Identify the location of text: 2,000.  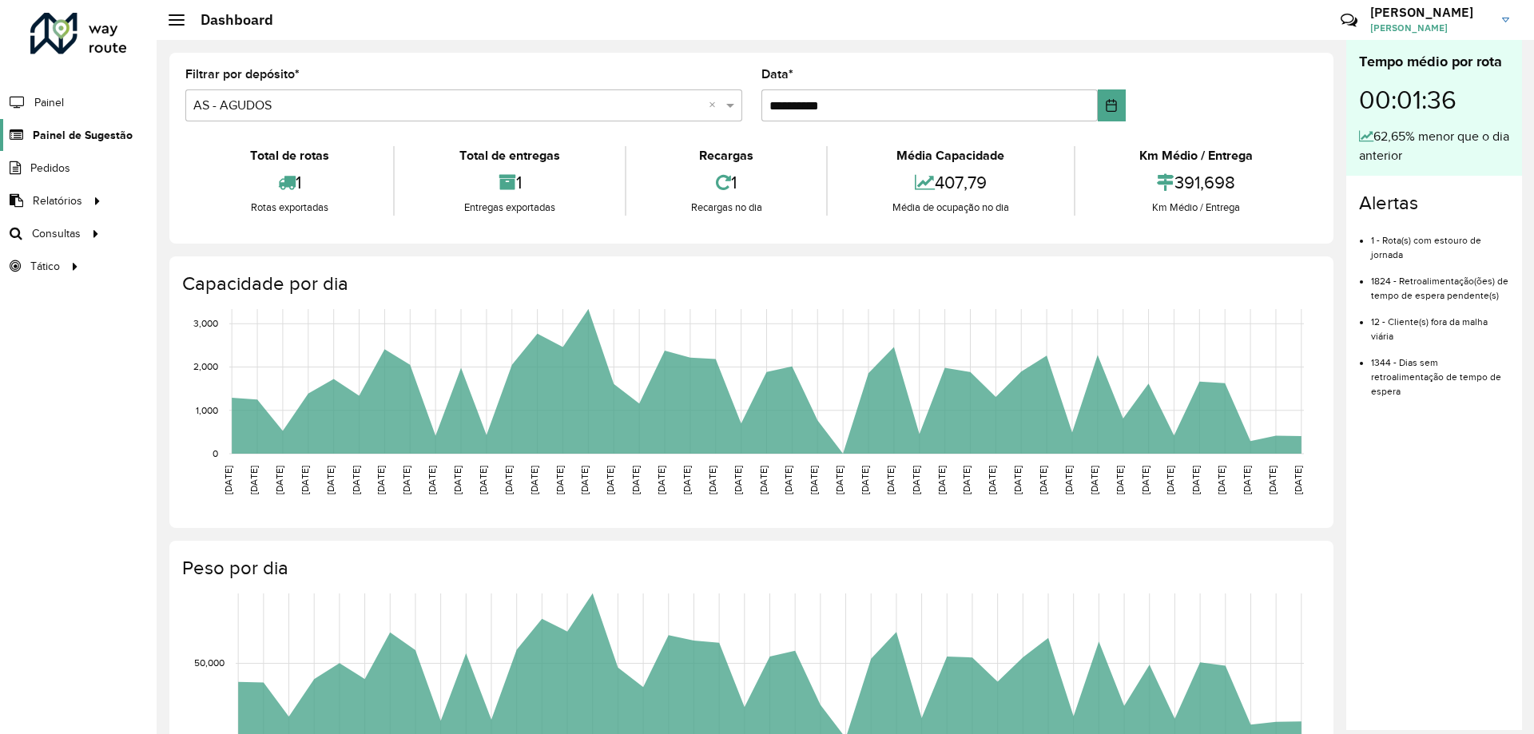
(205, 367).